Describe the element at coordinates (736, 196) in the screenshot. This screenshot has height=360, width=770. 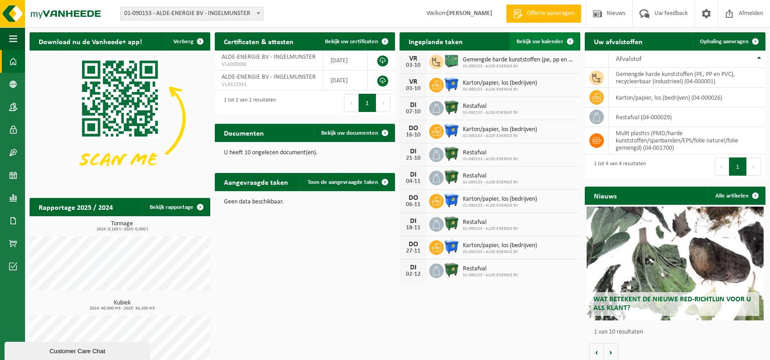
I see `a: Alle artikelen` at that location.